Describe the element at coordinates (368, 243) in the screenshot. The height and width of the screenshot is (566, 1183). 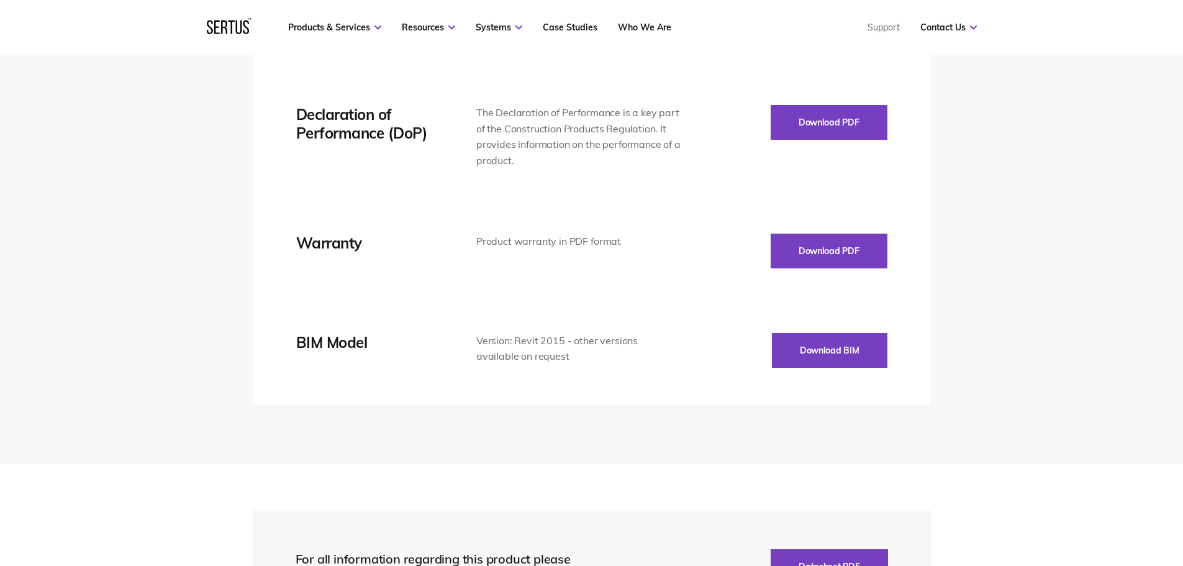
I see `div: Warranty` at that location.